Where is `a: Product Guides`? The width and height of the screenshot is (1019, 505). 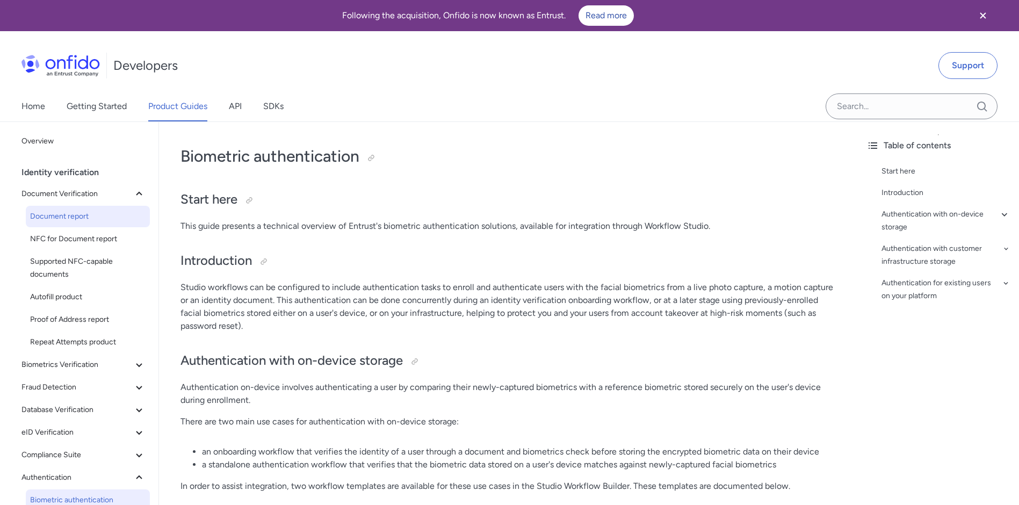 a: Product Guides is located at coordinates (178, 106).